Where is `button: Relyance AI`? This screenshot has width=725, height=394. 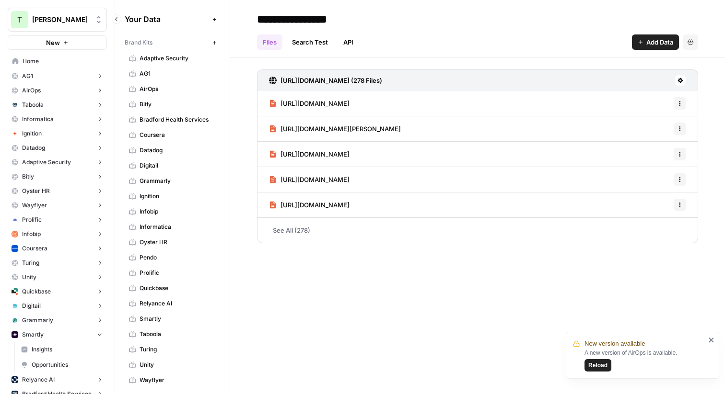
button: Relyance AI is located at coordinates (57, 380).